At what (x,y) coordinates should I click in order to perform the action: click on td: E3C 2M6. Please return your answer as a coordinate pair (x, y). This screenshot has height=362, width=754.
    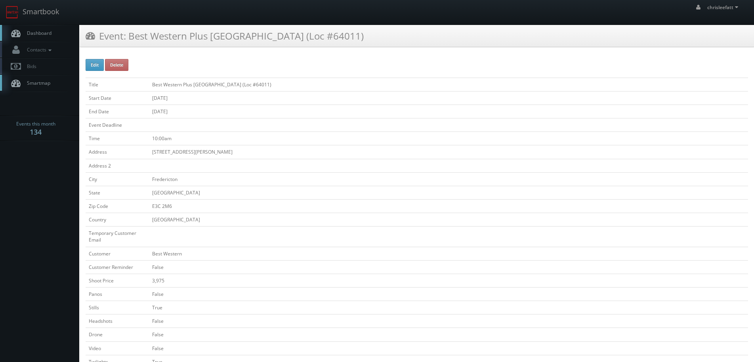
    Looking at the image, I should click on (448, 206).